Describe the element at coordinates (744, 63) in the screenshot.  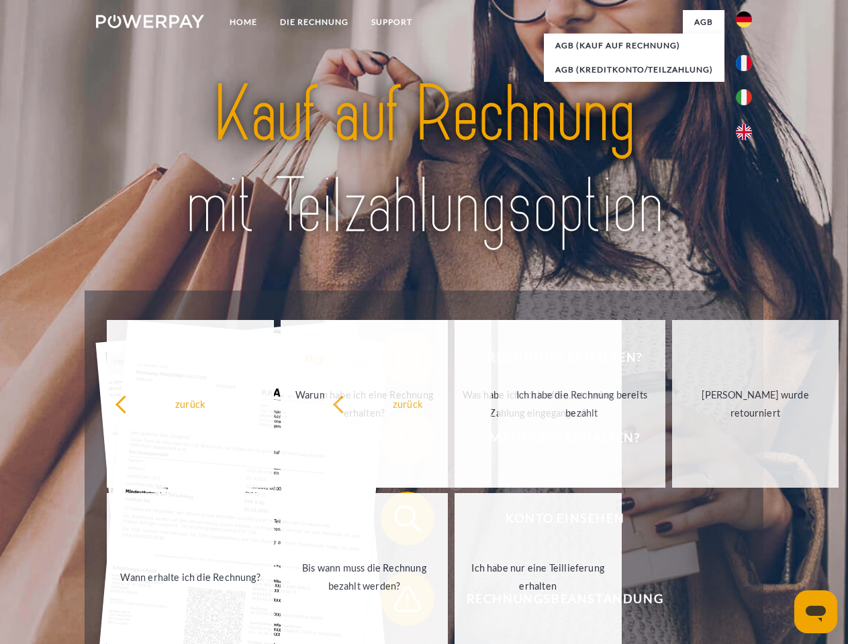
I see `img: fr` at that location.